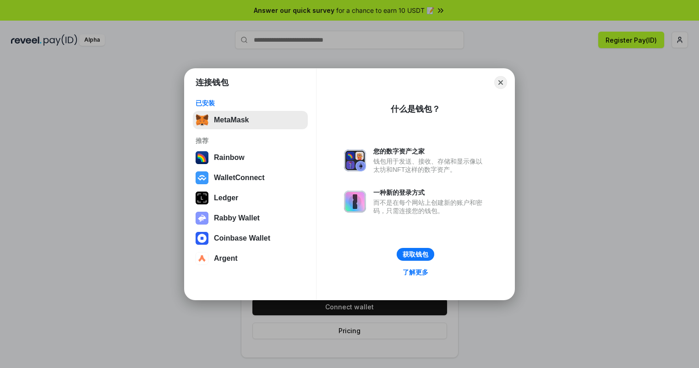 The image size is (699, 368). What do you see at coordinates (239, 178) in the screenshot?
I see `div: WalletConnect` at bounding box center [239, 178].